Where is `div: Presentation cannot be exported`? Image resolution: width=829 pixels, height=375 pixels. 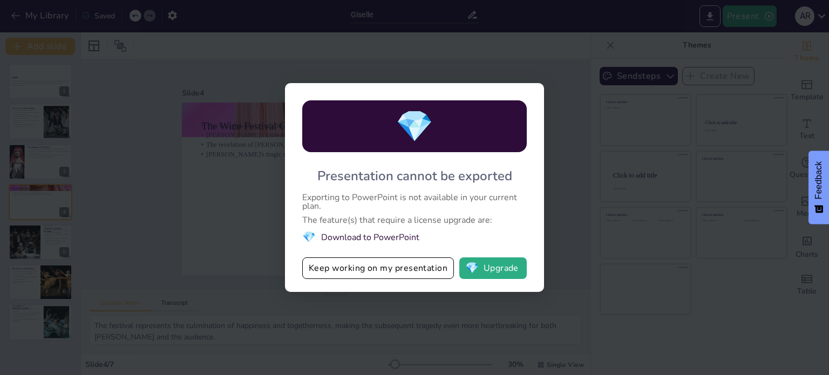
div: Presentation cannot be exported is located at coordinates (415, 176).